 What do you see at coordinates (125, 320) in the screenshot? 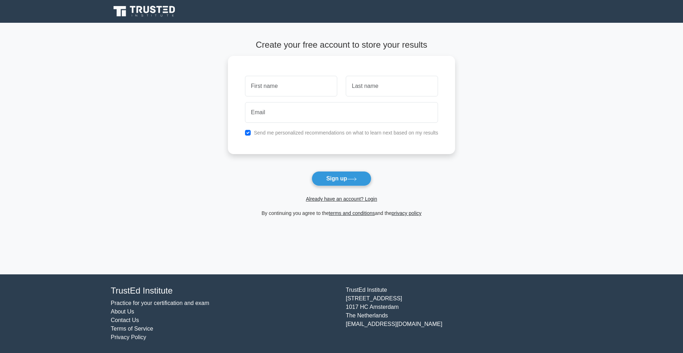
I see `a: Contact Us` at bounding box center [125, 320].